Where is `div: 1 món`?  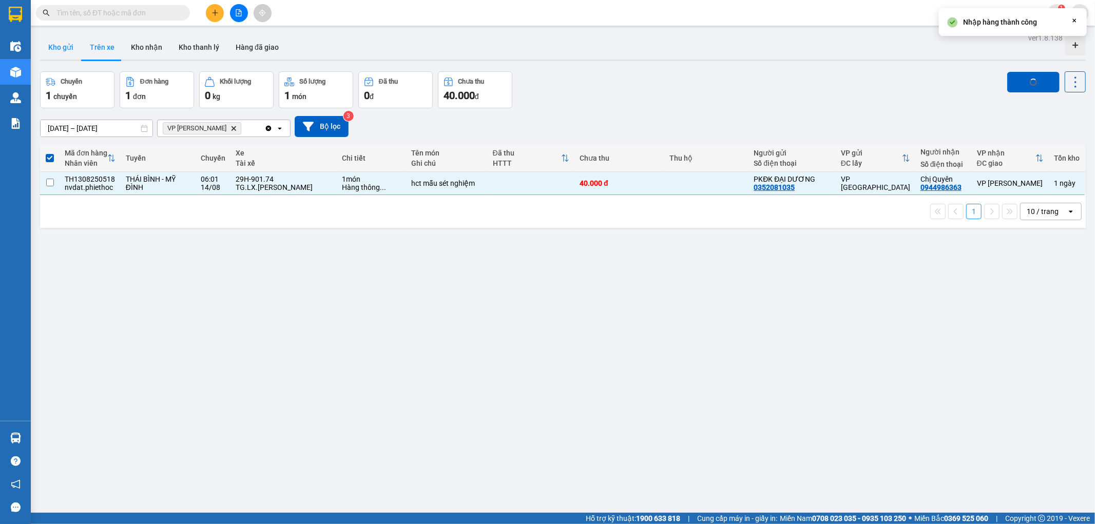
div: 1 món is located at coordinates (372, 179).